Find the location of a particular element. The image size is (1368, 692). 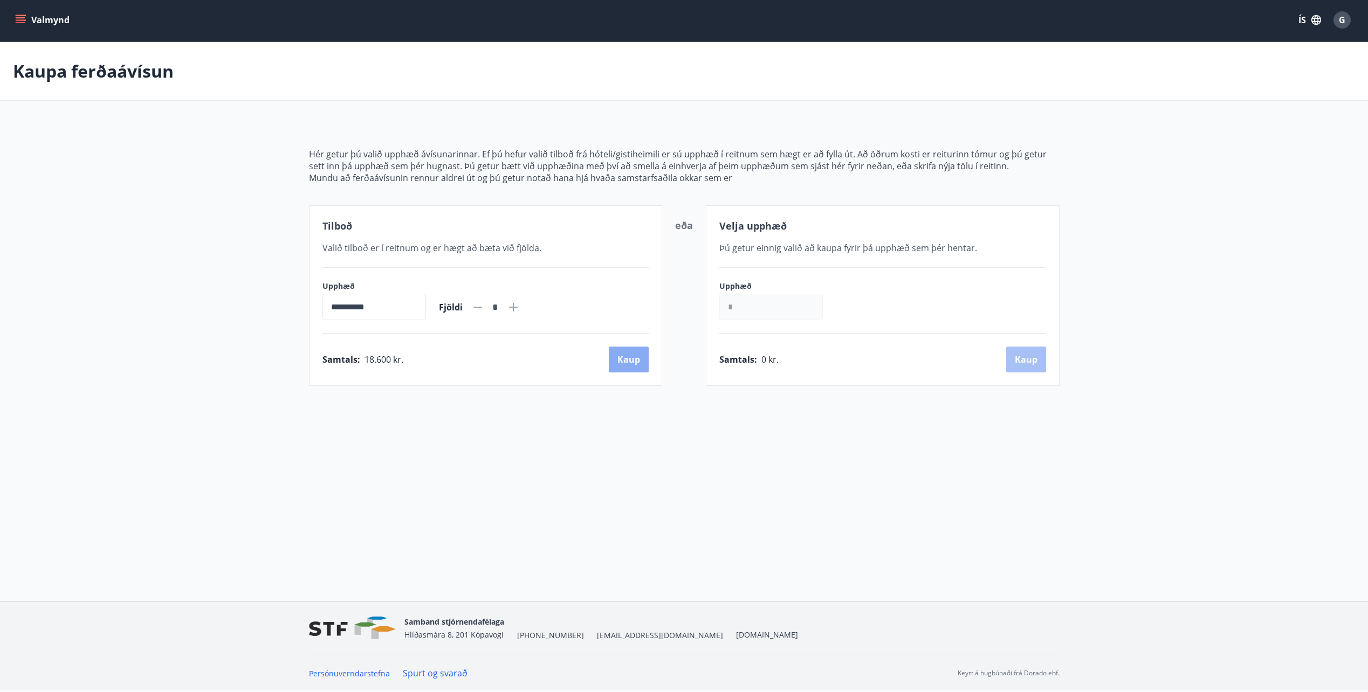

p: Kaupa ferðaávísun is located at coordinates (93, 71).